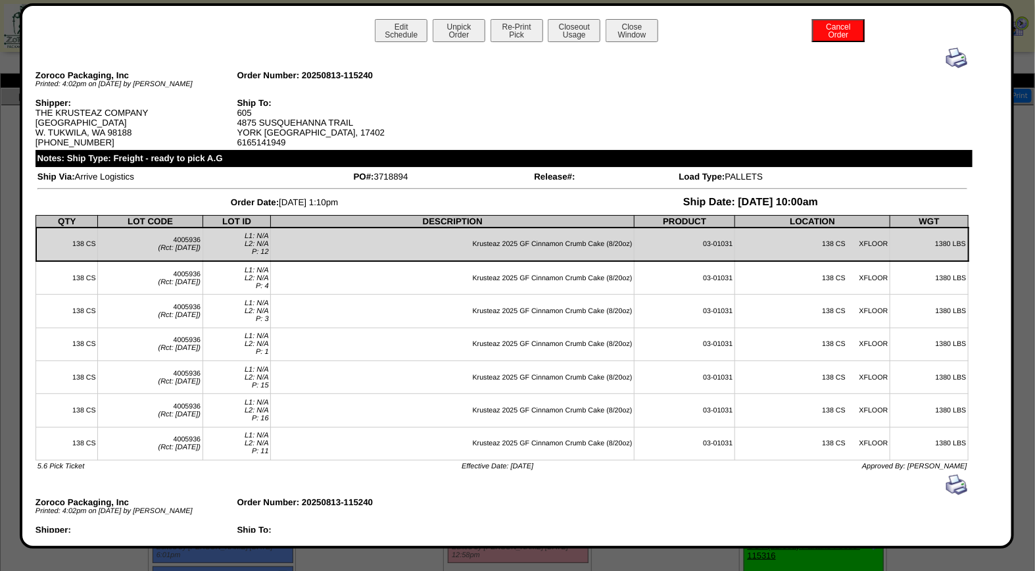 Image resolution: width=1035 pixels, height=571 pixels. I want to click on button: CloseoutUsage, so click(574, 30).